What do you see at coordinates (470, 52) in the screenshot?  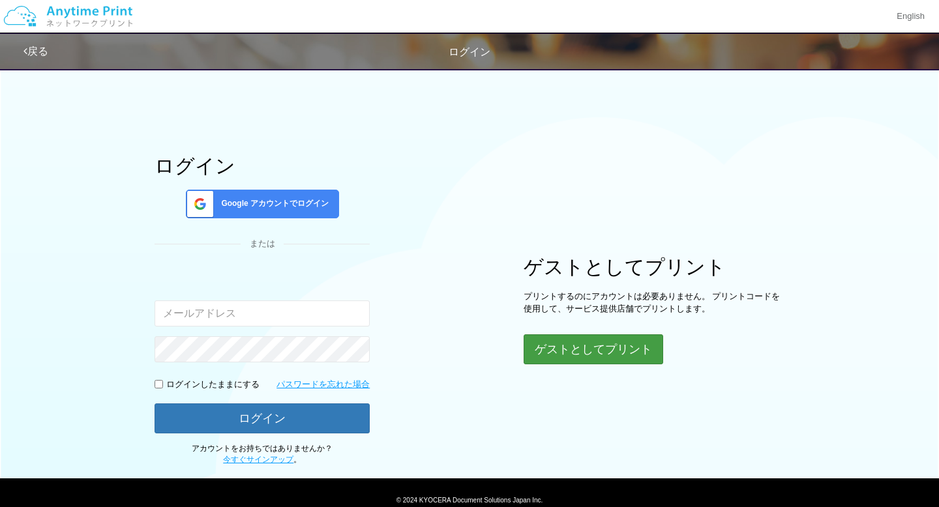 I see `span: ログイン` at bounding box center [470, 52].